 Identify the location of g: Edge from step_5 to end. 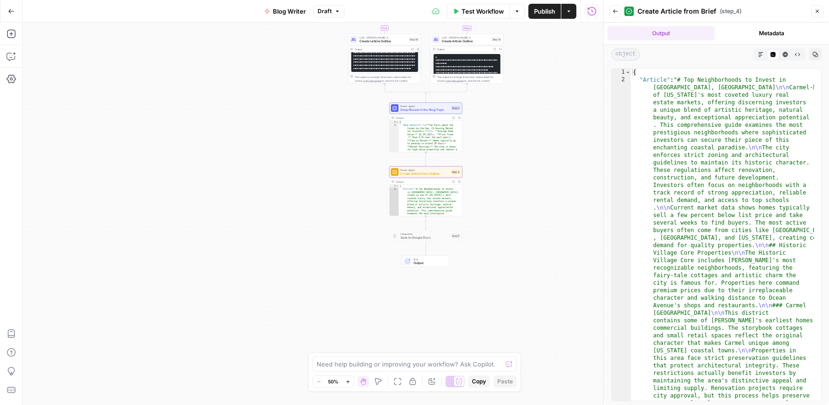
(426, 248).